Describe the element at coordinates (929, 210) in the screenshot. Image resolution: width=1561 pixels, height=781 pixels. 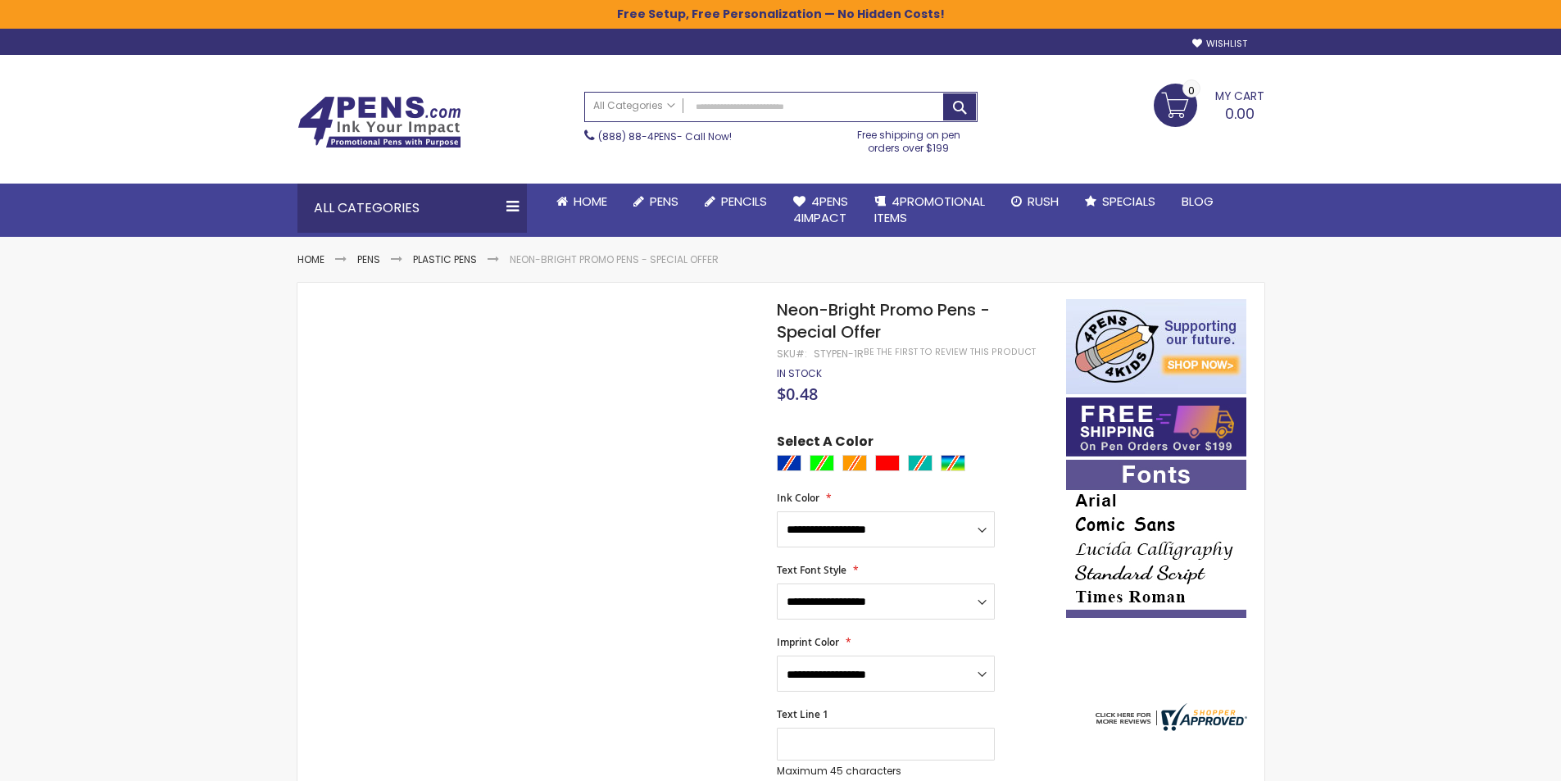
I see `a: 4PROMOTIONALITEMS` at that location.